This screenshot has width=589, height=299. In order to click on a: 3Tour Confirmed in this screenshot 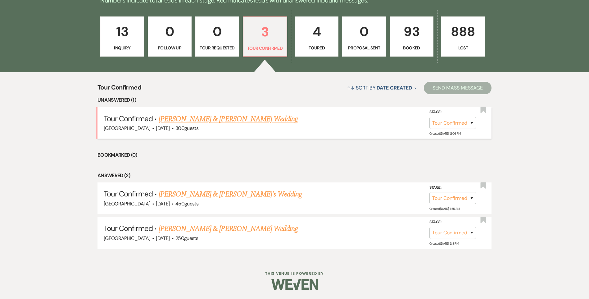, I will do `click(265, 37)`.